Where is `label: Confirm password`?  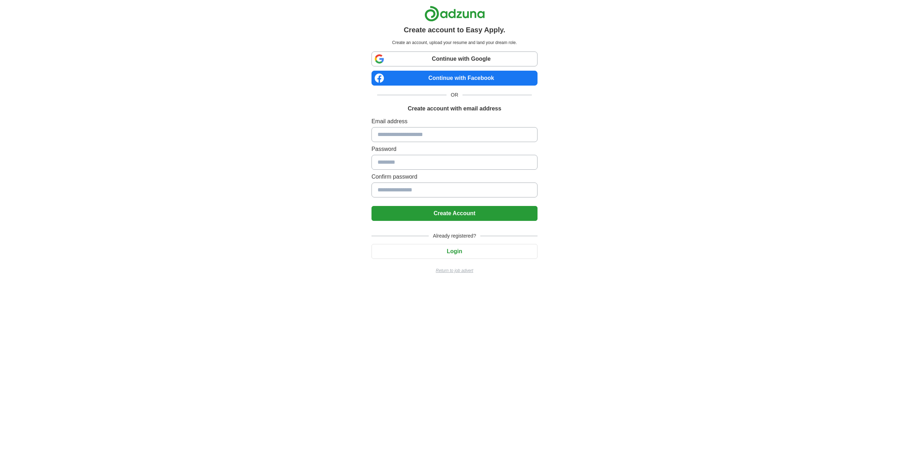 label: Confirm password is located at coordinates (454, 177).